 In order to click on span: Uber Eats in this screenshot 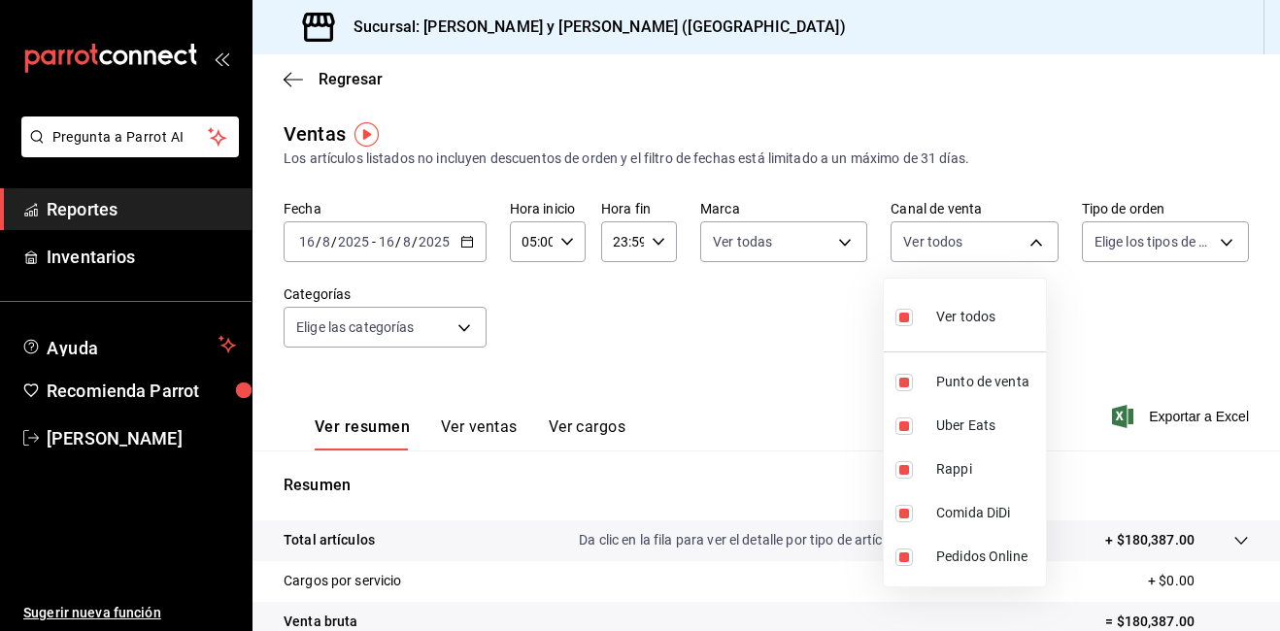, I will do `click(986, 425)`.